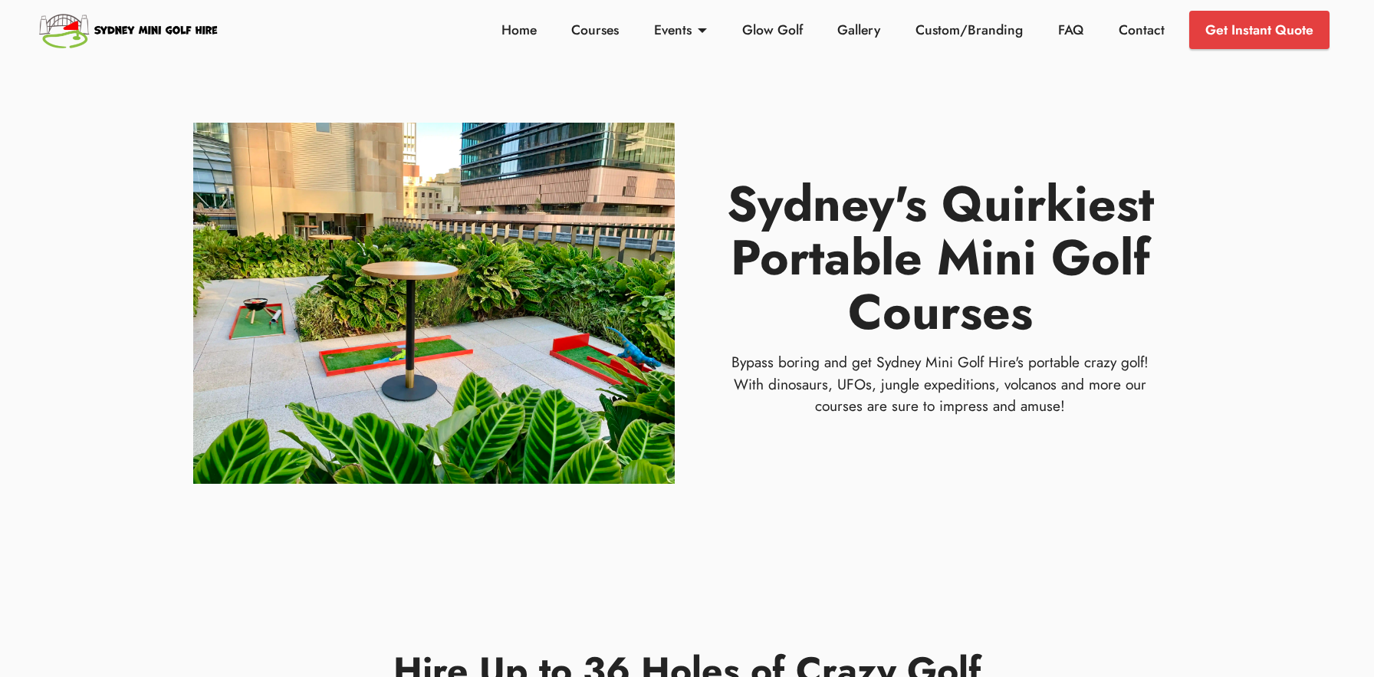  I want to click on a: Contact, so click(1141, 30).